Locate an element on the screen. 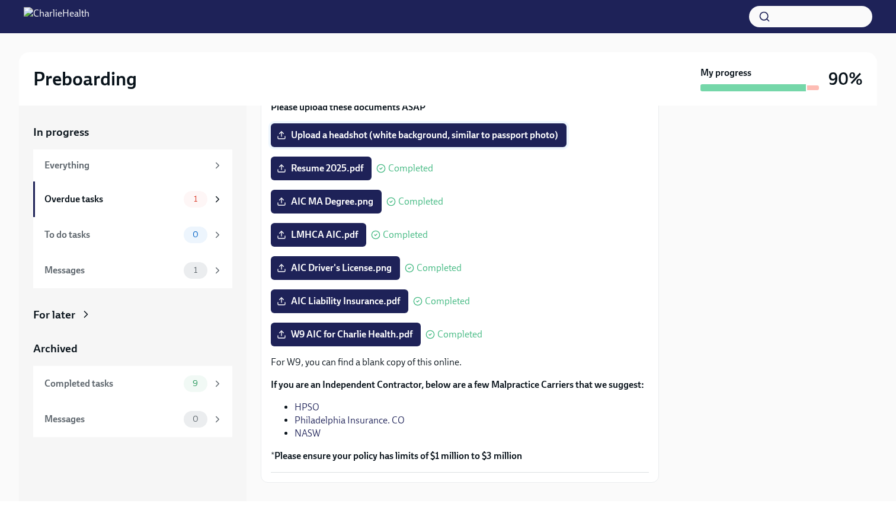  a: Philadelphia Insurance. CO is located at coordinates (350, 419).